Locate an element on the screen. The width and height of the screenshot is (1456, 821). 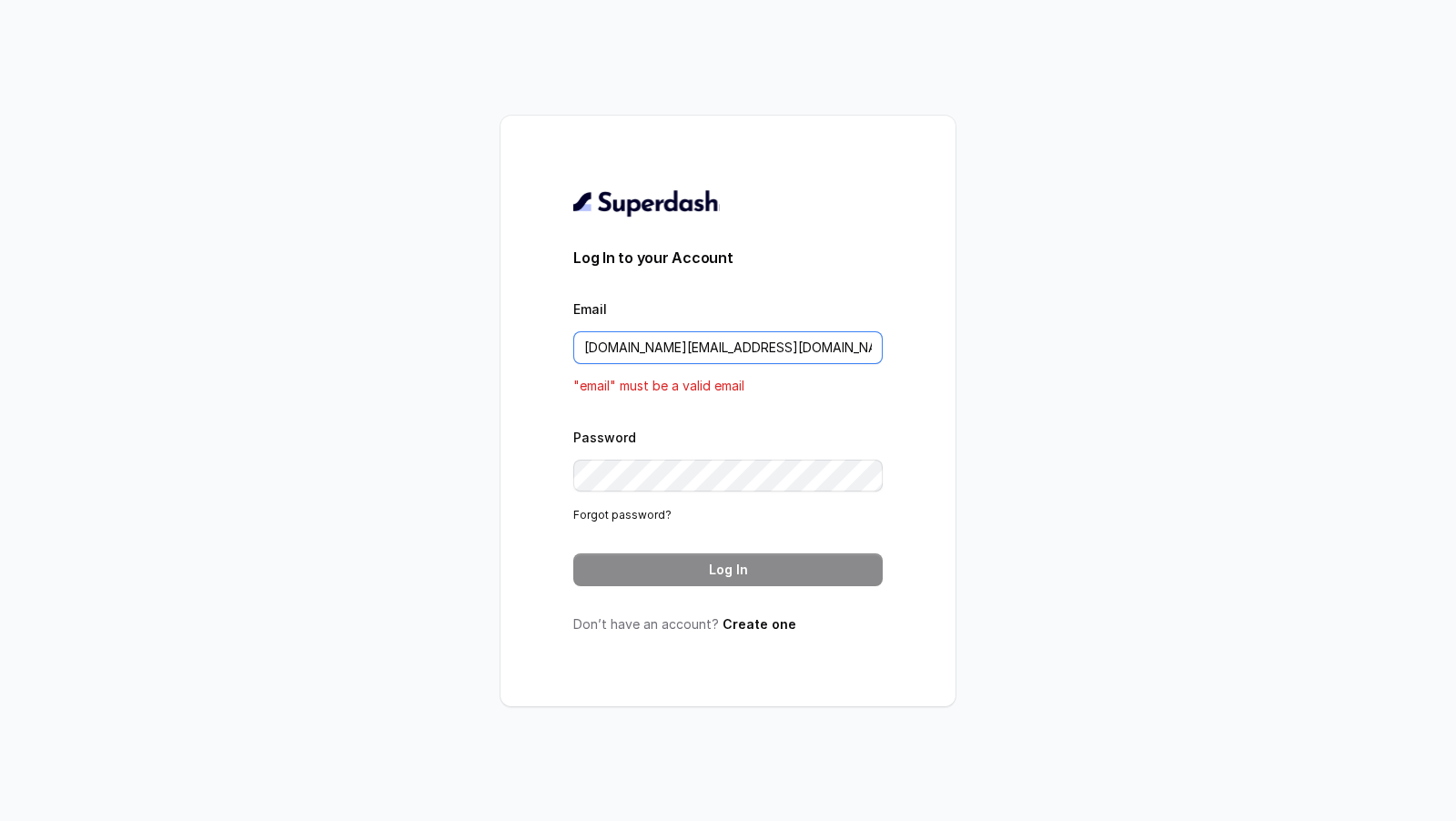
p: "email" must be a valid email is located at coordinates (728, 386).